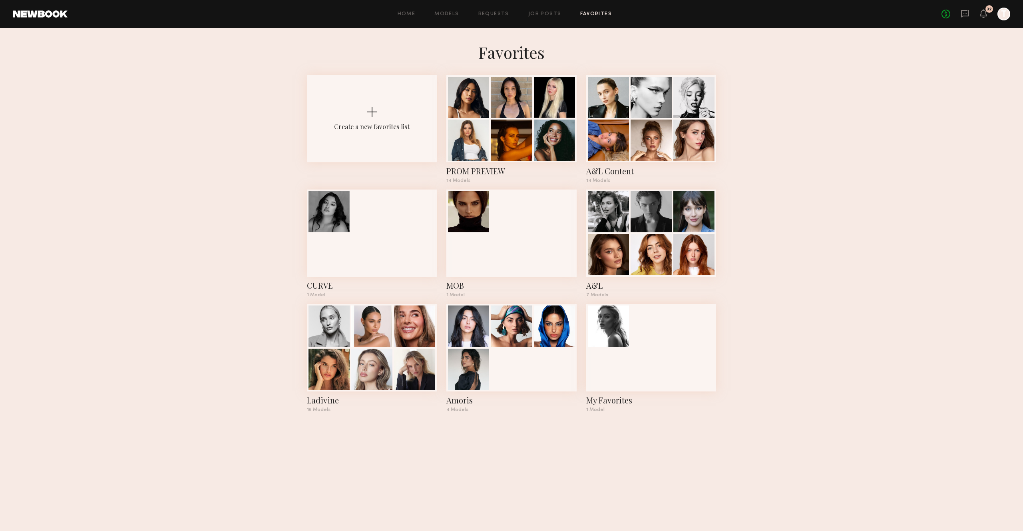 This screenshot has width=1023, height=531. What do you see at coordinates (651, 285) in the screenshot?
I see `div: A&L` at bounding box center [651, 285].